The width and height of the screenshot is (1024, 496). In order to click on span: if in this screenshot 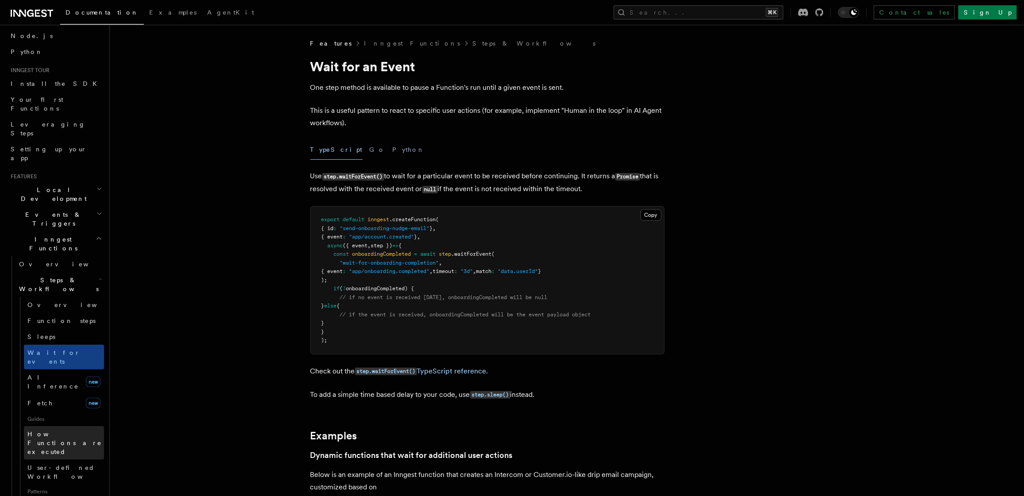, I will do `click(337, 289)`.